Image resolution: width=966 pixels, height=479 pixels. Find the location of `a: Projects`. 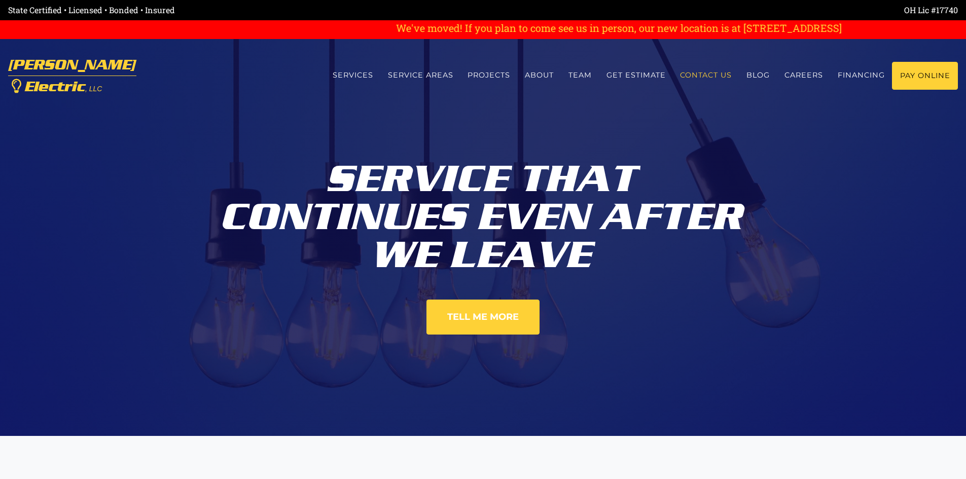

a: Projects is located at coordinates (489, 75).